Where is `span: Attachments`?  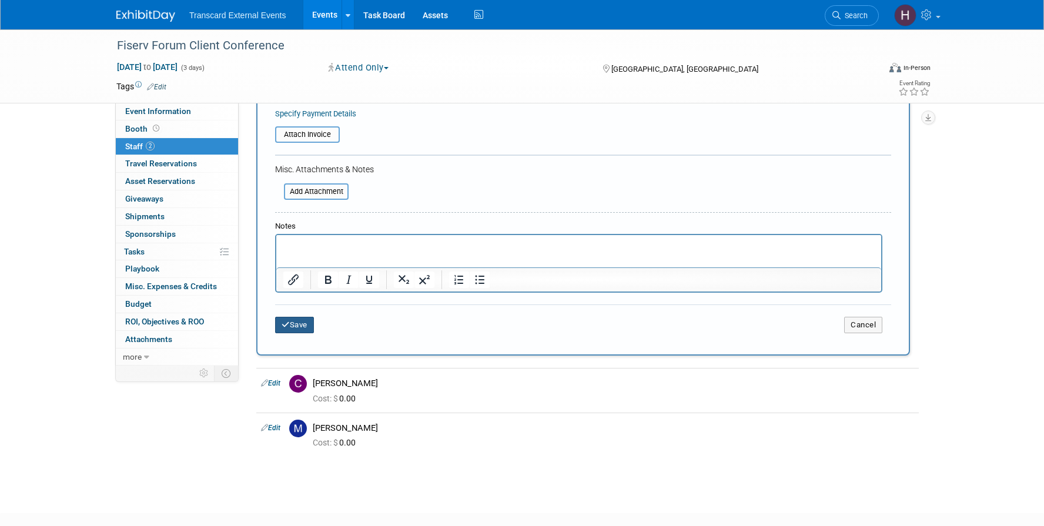
span: Attachments is located at coordinates (149, 339).